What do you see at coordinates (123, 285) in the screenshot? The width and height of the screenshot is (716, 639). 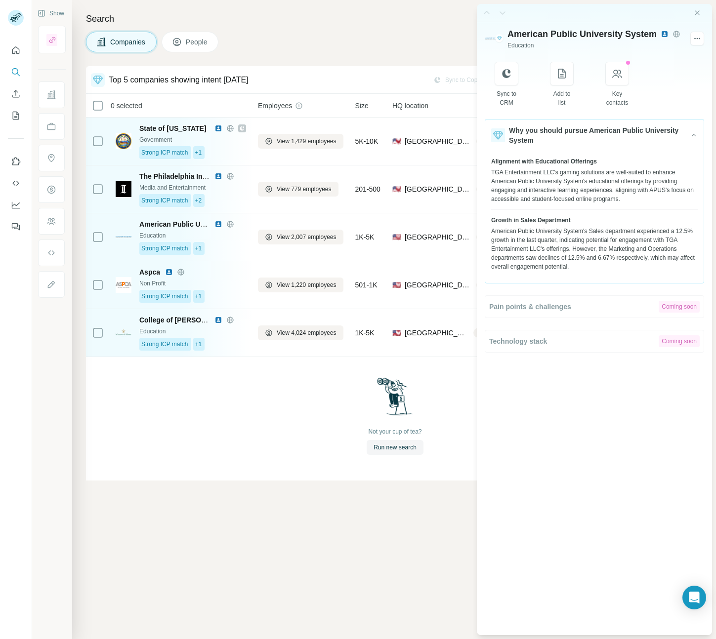 I see `img: Logo of Aspca` at bounding box center [123, 285].